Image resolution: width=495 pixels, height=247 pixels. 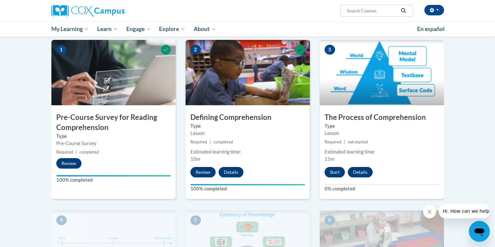 What do you see at coordinates (61, 220) in the screenshot?
I see `span: 4` at bounding box center [61, 220].